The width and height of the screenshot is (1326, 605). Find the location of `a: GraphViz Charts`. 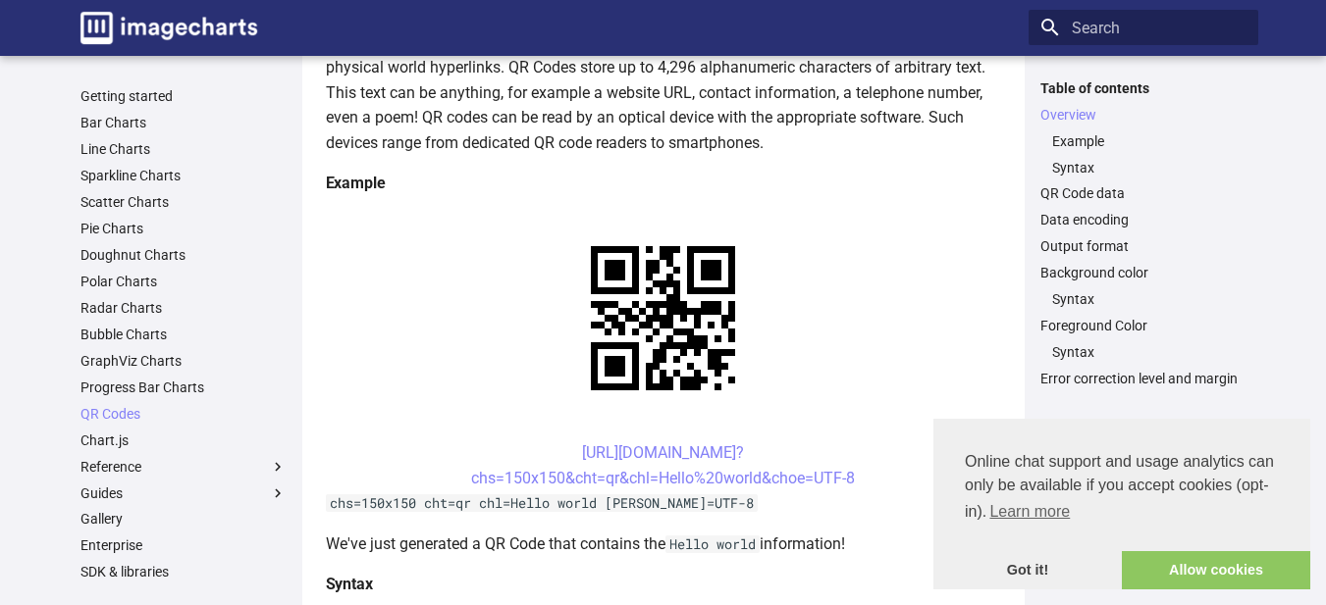

a: GraphViz Charts is located at coordinates (183, 361).